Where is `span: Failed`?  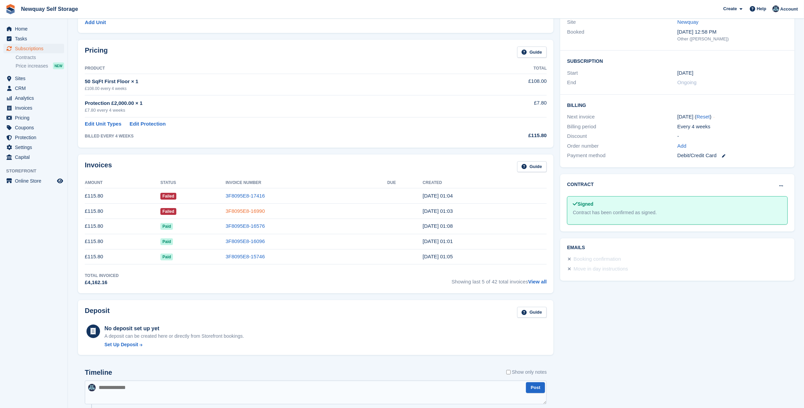 span: Failed is located at coordinates (168, 211).